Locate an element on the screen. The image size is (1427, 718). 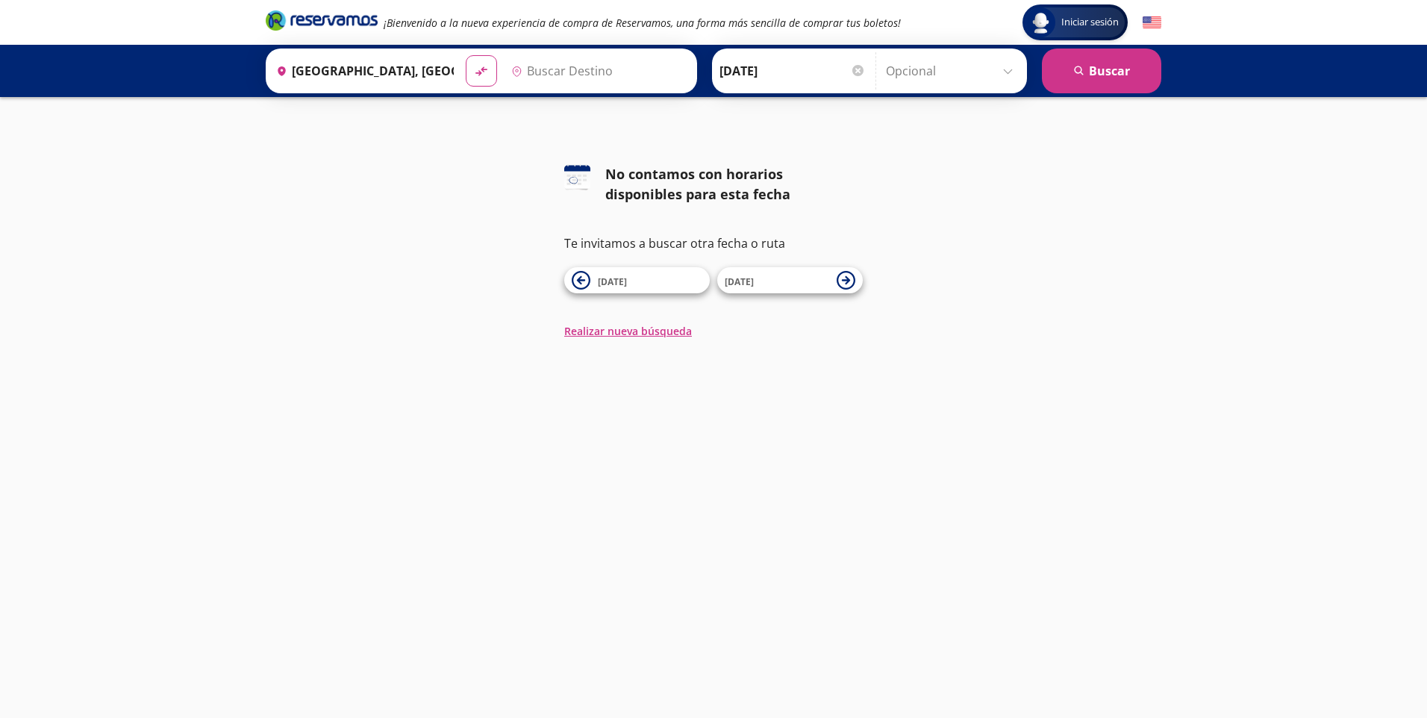
input: Elegir Fecha is located at coordinates (793, 71).